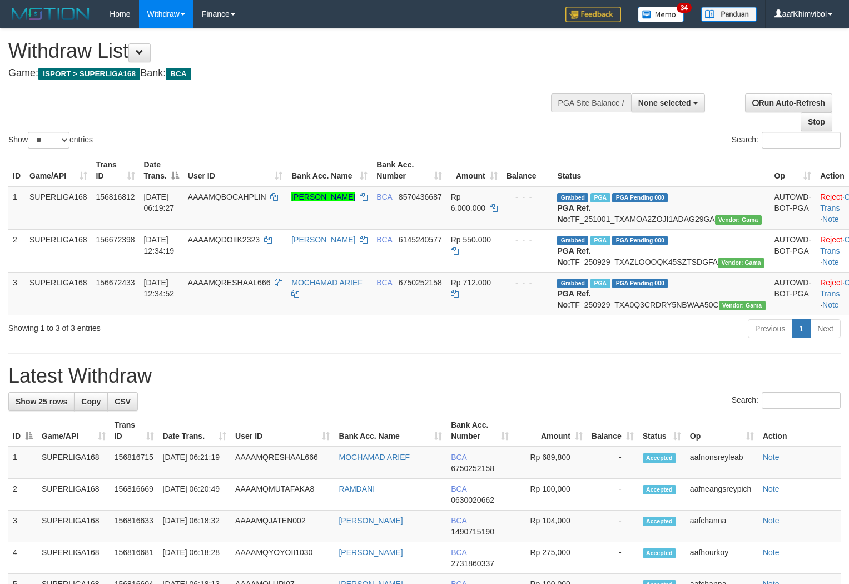  What do you see at coordinates (420, 197) in the screenshot?
I see `span: Copy 8570436687 to clipboard` at bounding box center [420, 197].